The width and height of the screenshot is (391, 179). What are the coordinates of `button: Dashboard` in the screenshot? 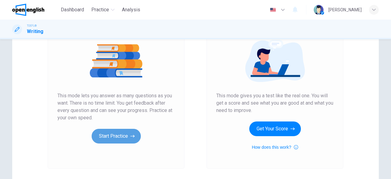 It's located at (72, 10).